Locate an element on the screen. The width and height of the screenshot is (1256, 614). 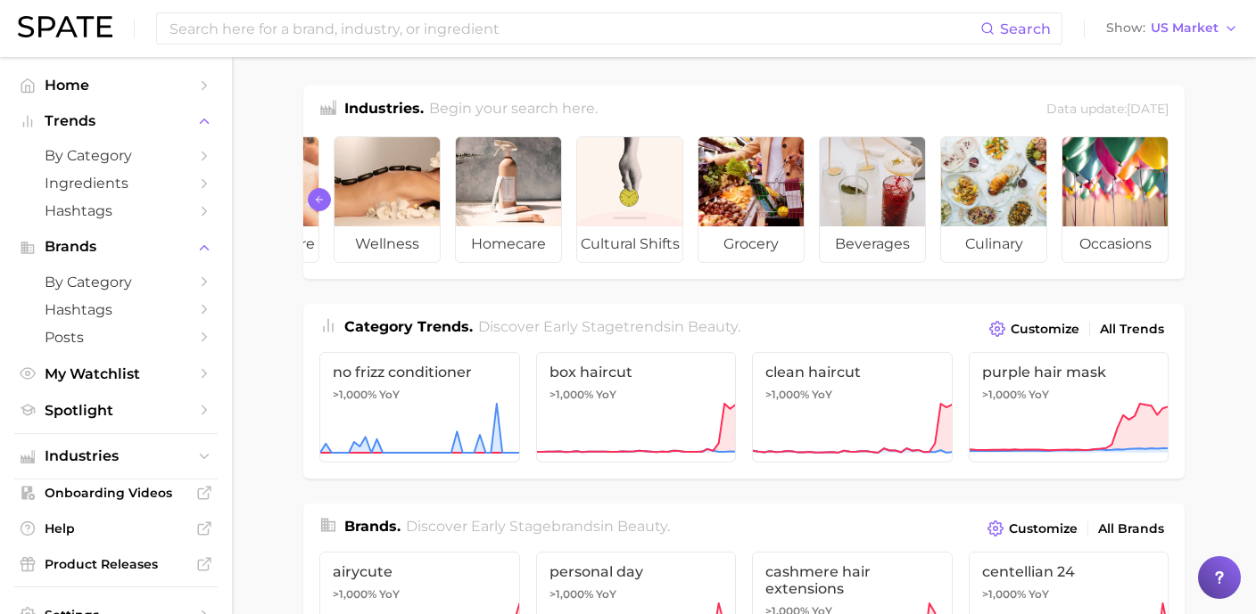
span: cashmere hair extensions is located at coordinates (852, 581).